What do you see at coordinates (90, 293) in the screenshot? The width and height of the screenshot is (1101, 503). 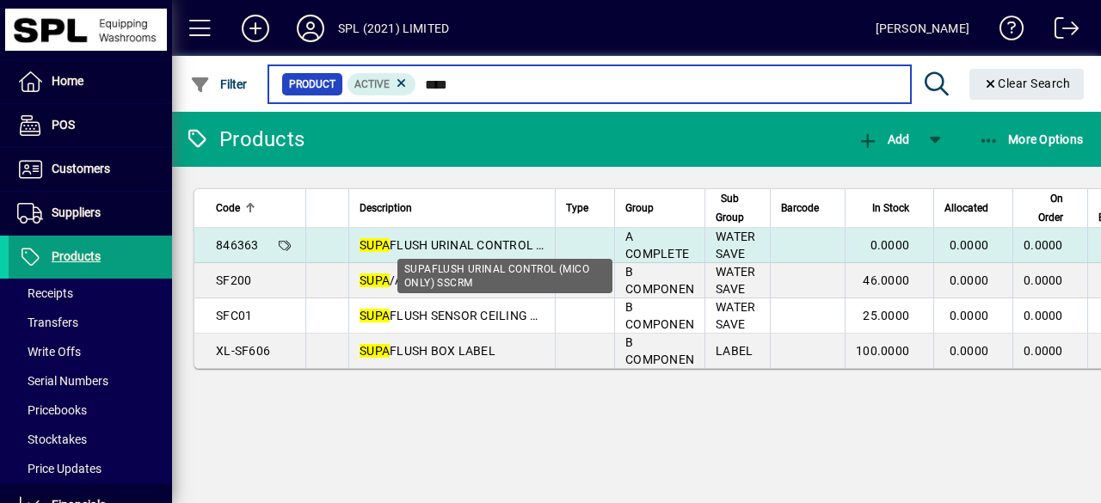 I see `a: Receipts` at bounding box center [90, 293].